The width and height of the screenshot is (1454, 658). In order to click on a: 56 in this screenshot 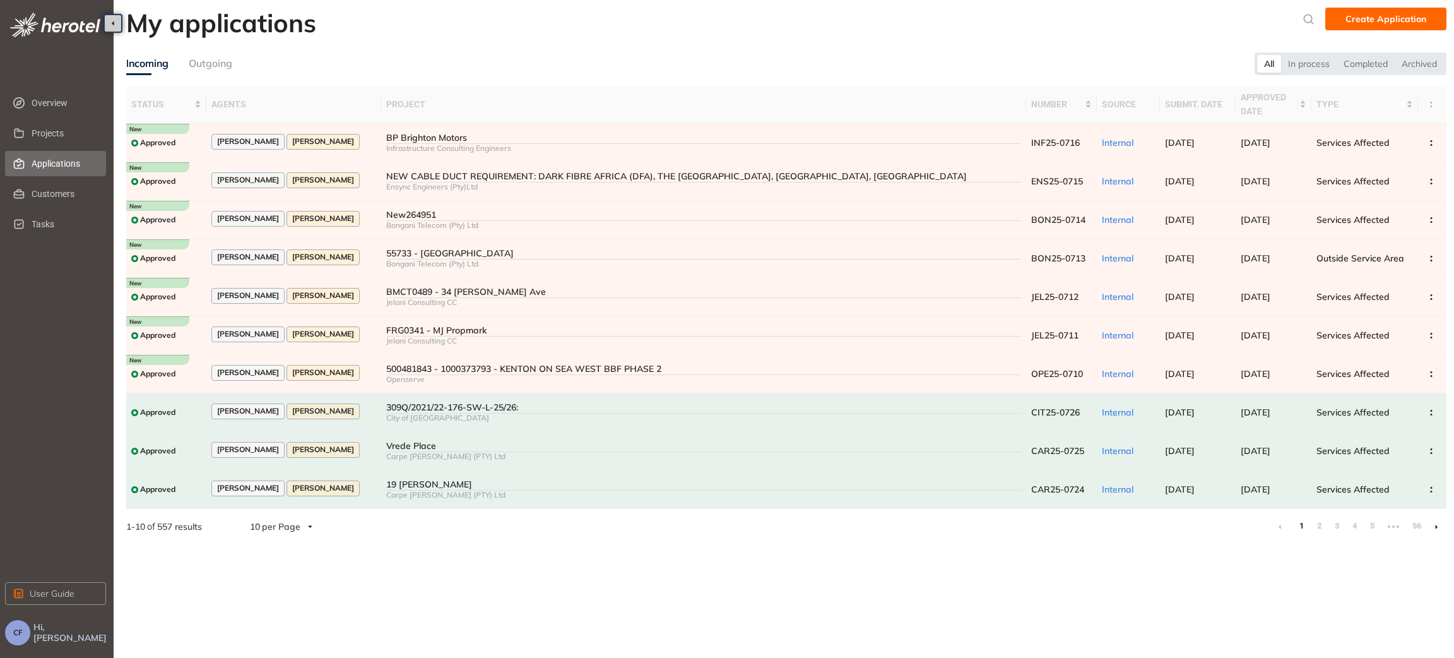, I will do `click(1415, 526)`.